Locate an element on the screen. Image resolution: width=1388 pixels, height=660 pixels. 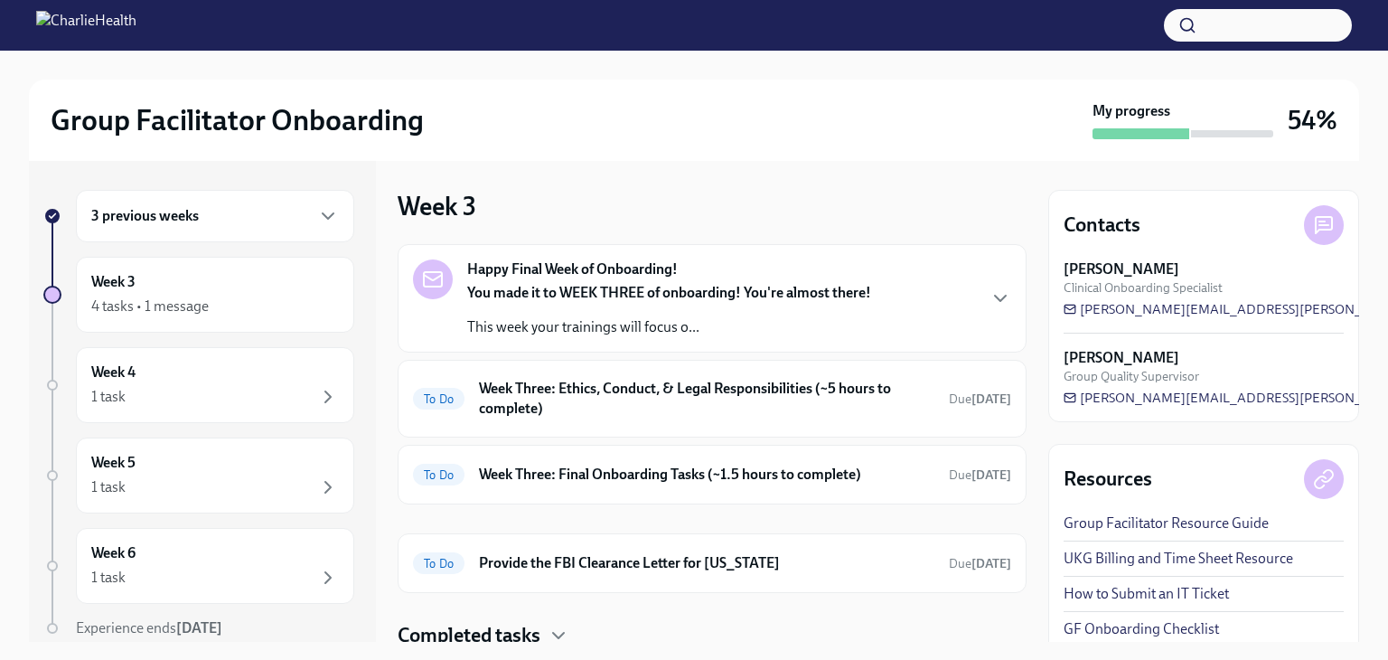
a: GF Onboarding Checklist is located at coordinates (1141, 629).